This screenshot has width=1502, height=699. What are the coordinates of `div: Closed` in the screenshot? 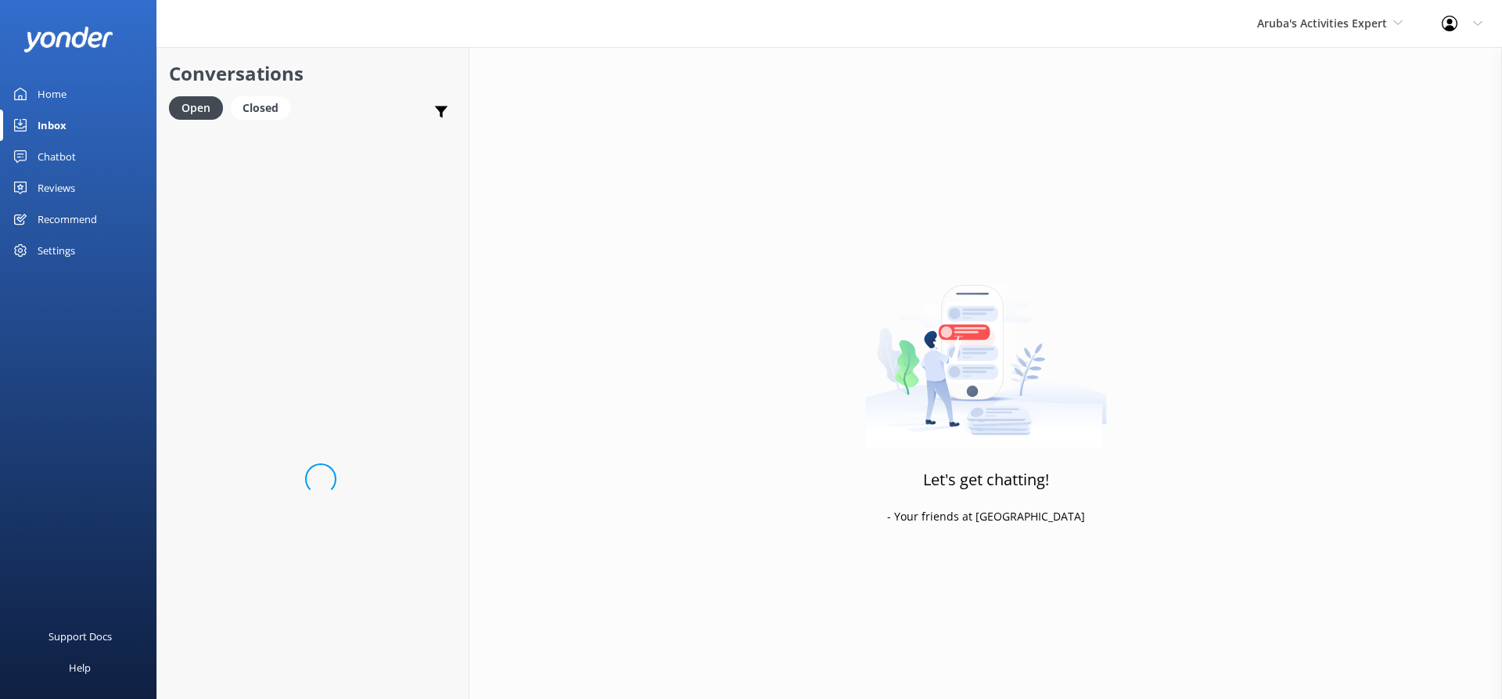 It's located at (261, 108).